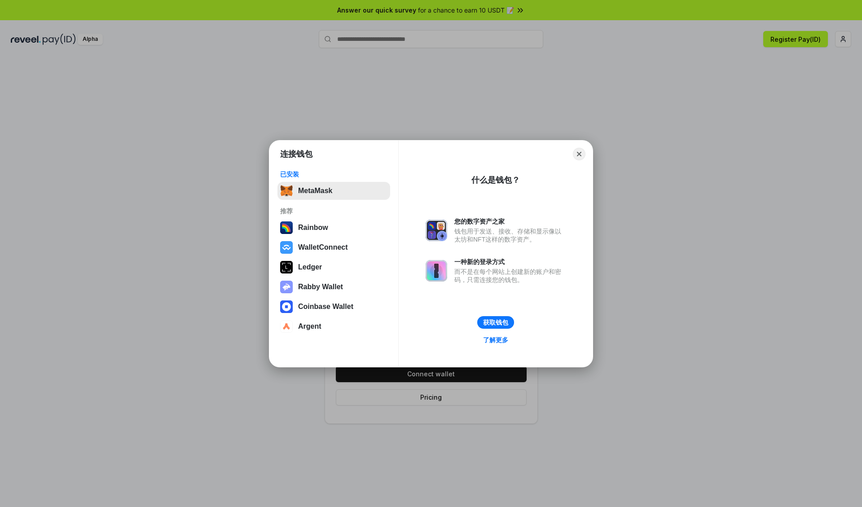 The width and height of the screenshot is (862, 507). Describe the element at coordinates (510, 262) in the screenshot. I see `div: 一种新的登录方式` at that location.